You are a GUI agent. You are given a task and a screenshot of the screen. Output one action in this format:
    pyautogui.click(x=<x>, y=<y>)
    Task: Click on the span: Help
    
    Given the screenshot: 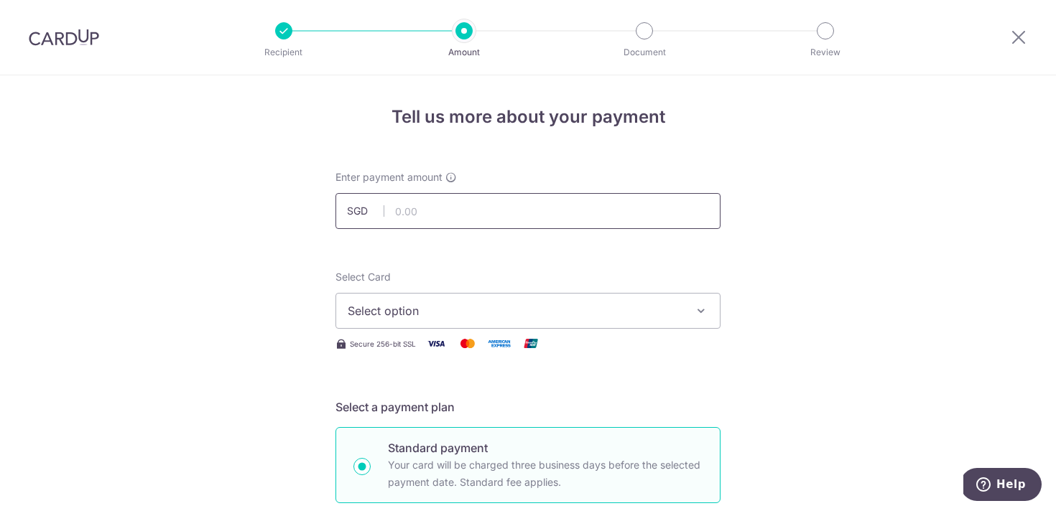 What is the action you would take?
    pyautogui.click(x=47, y=17)
    